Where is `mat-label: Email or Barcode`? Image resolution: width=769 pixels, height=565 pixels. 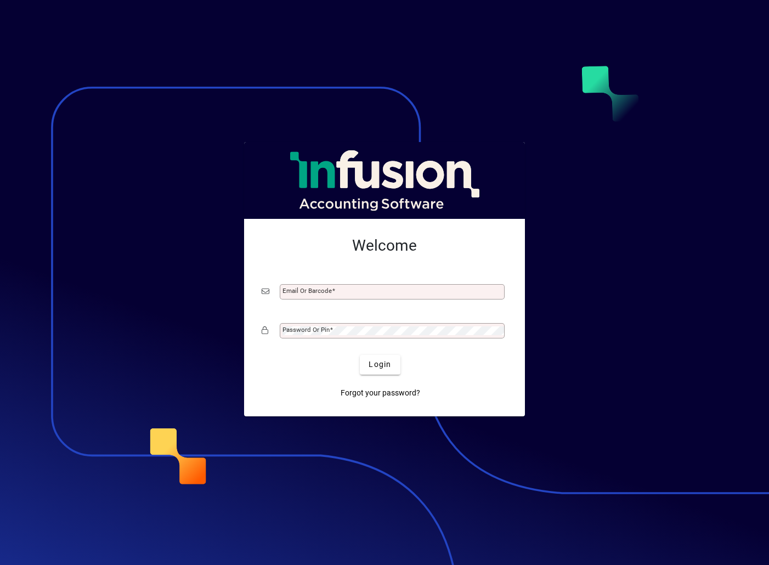
mat-label: Email or Barcode is located at coordinates (307, 291).